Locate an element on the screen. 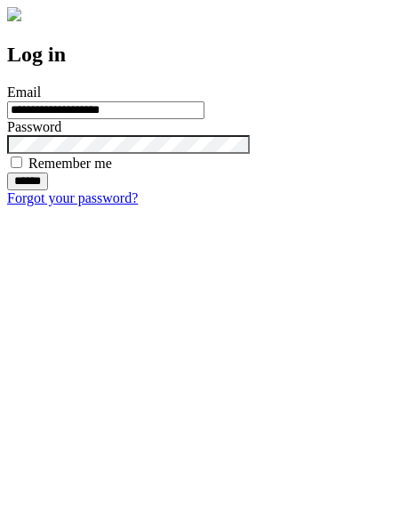  h2: Log in is located at coordinates (200, 54).